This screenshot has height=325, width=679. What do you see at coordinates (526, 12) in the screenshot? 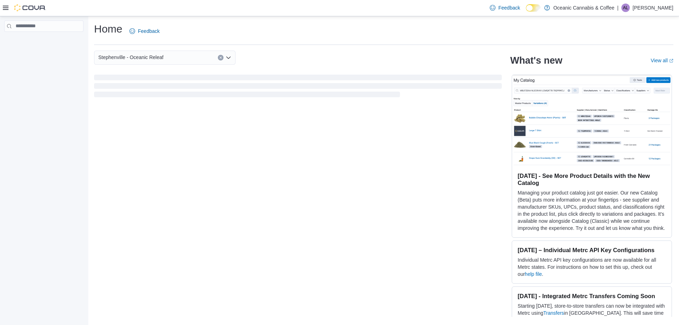
I see `span: Dark Mode` at bounding box center [526, 12].